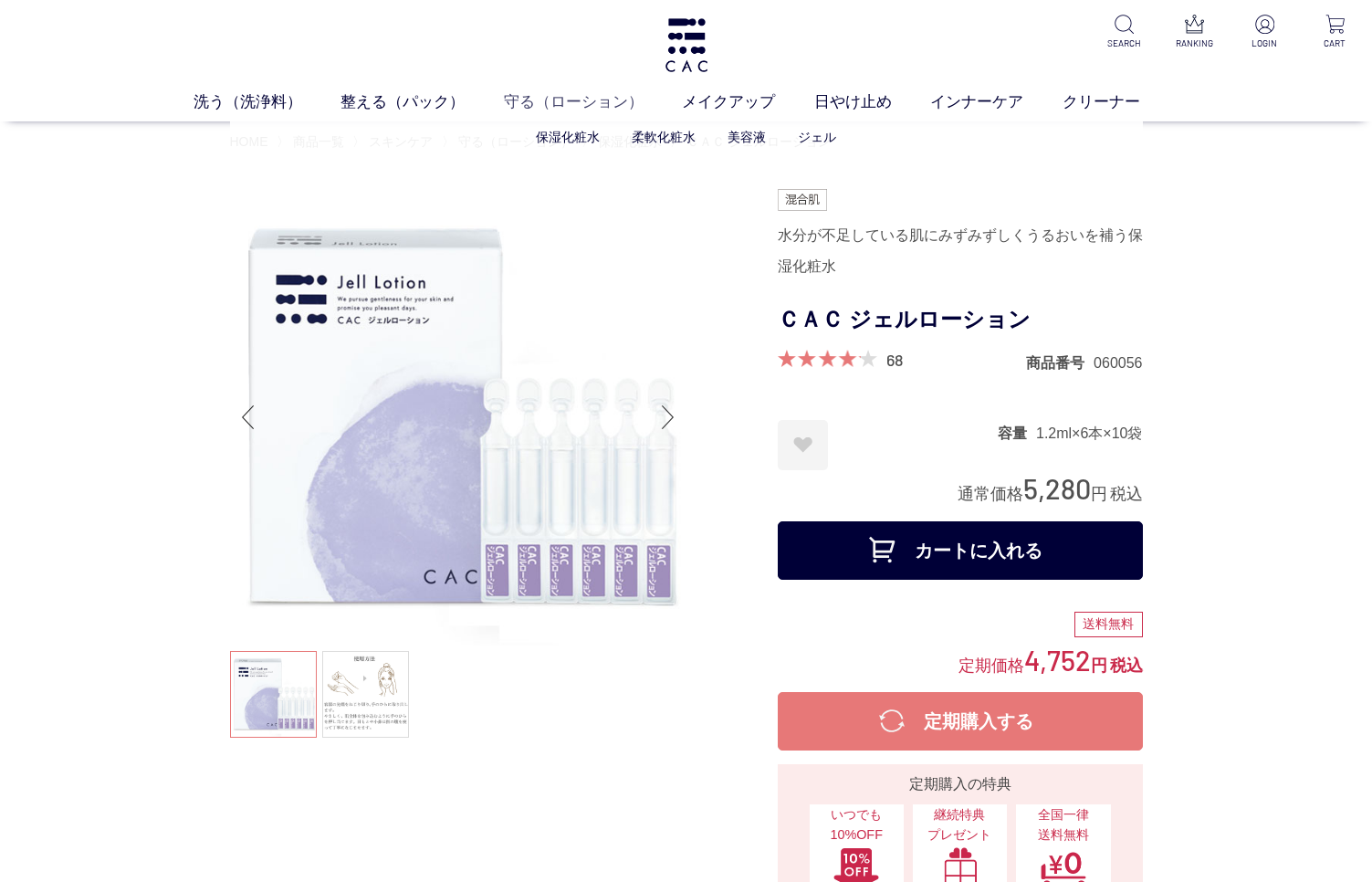  I want to click on a: 守る（ローション）, so click(593, 101).